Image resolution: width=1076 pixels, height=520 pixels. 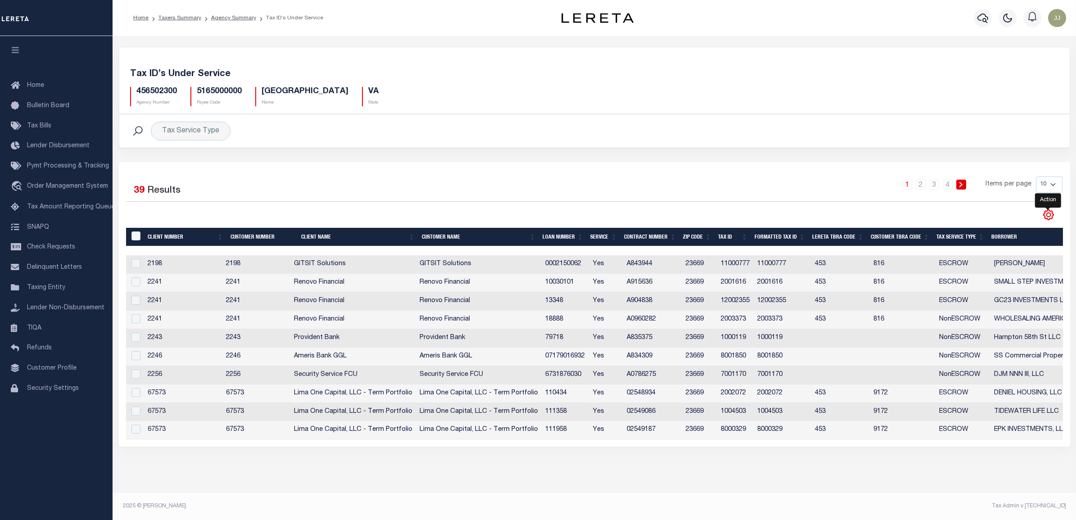 What do you see at coordinates (780, 237) in the screenshot?
I see `th: Formatted Tax ID: activate to sort column ascending` at bounding box center [780, 237].